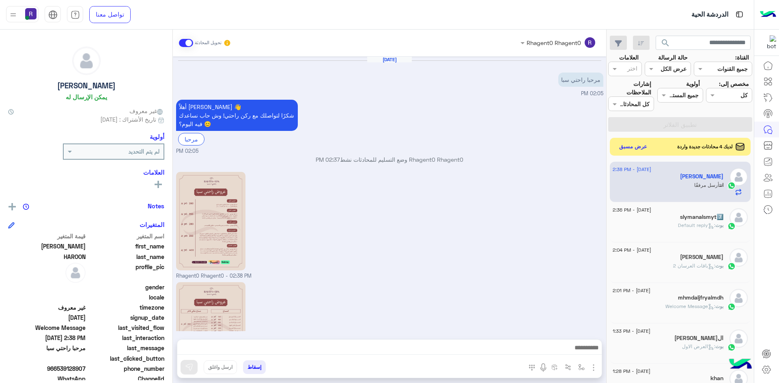 The height and width of the screenshot is (383, 779). Describe the element at coordinates (702, 257) in the screenshot. I see `h5: هاني ابوطالب` at that location.